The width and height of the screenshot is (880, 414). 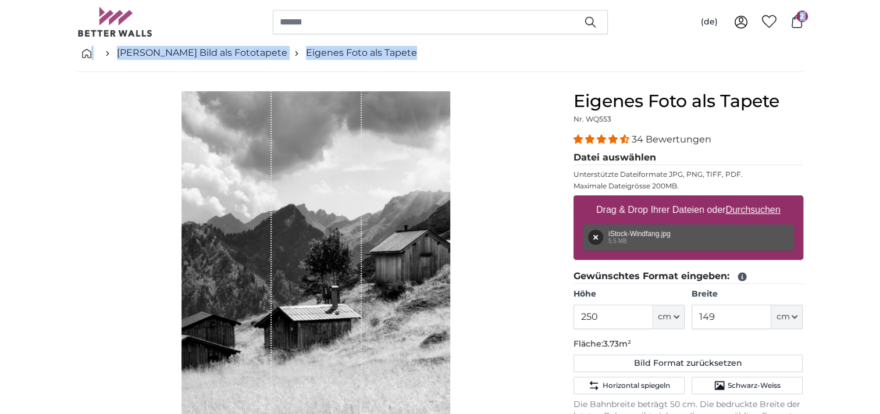 What do you see at coordinates (802, 16) in the screenshot?
I see `span: 2` at bounding box center [802, 16].